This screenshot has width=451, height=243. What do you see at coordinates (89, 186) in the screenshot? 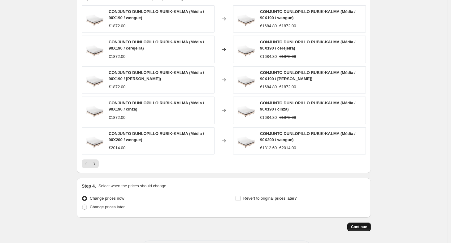
I see `h2: Step 4.` at bounding box center [89, 186].